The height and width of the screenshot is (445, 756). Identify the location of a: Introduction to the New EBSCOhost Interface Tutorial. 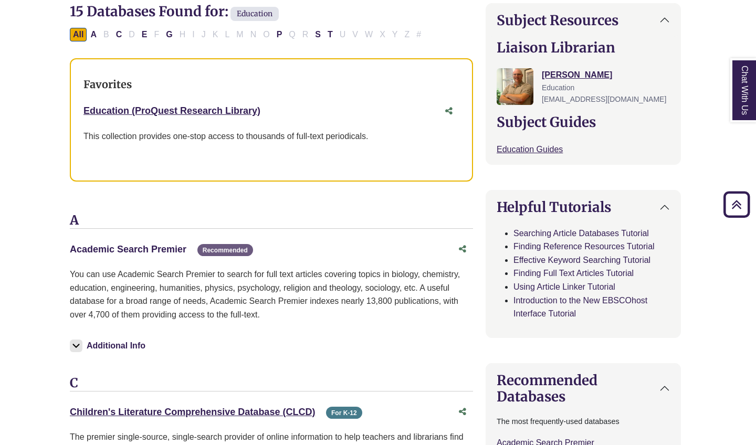
(580, 307).